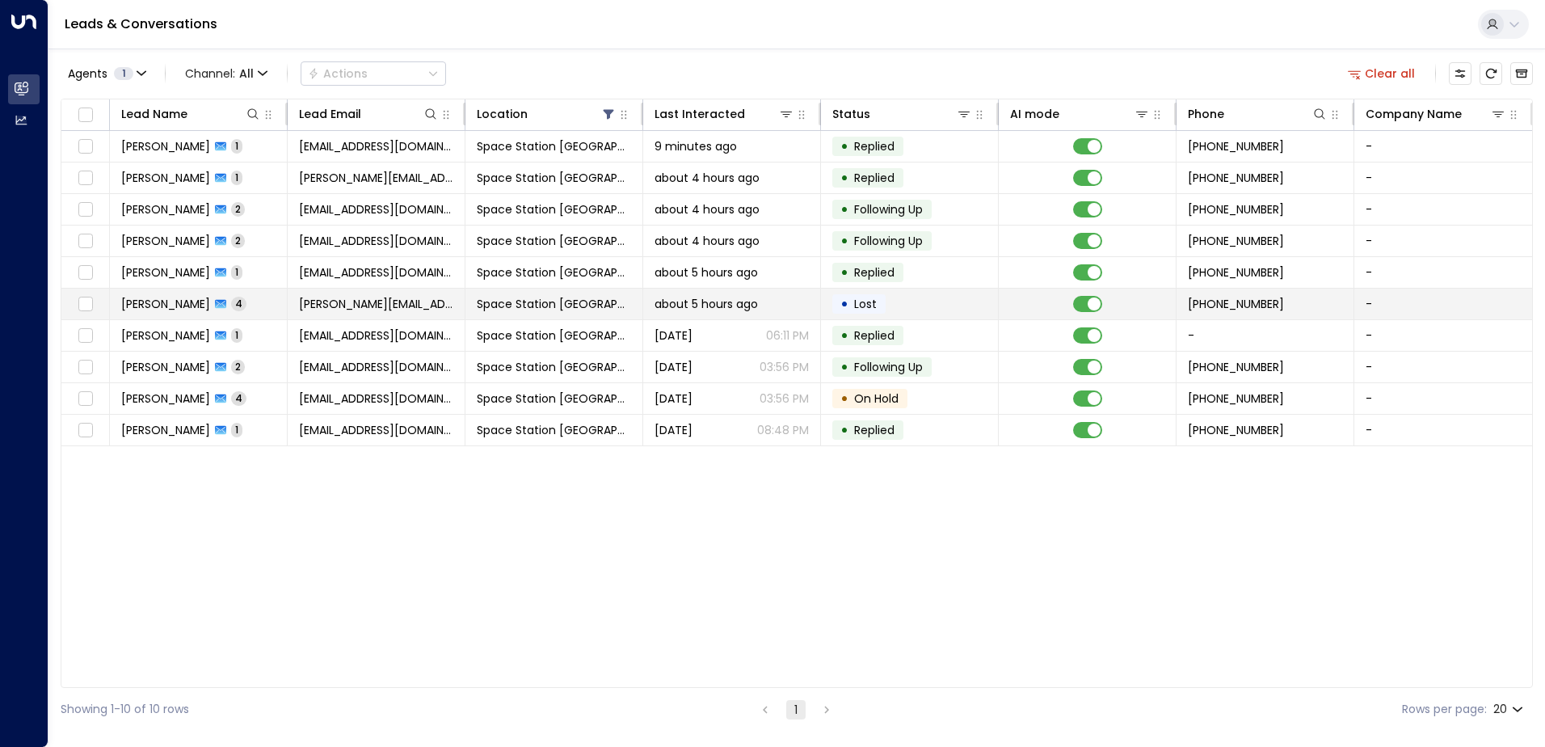 The image size is (1545, 747). Describe the element at coordinates (1460, 74) in the screenshot. I see `button: Customize` at that location.